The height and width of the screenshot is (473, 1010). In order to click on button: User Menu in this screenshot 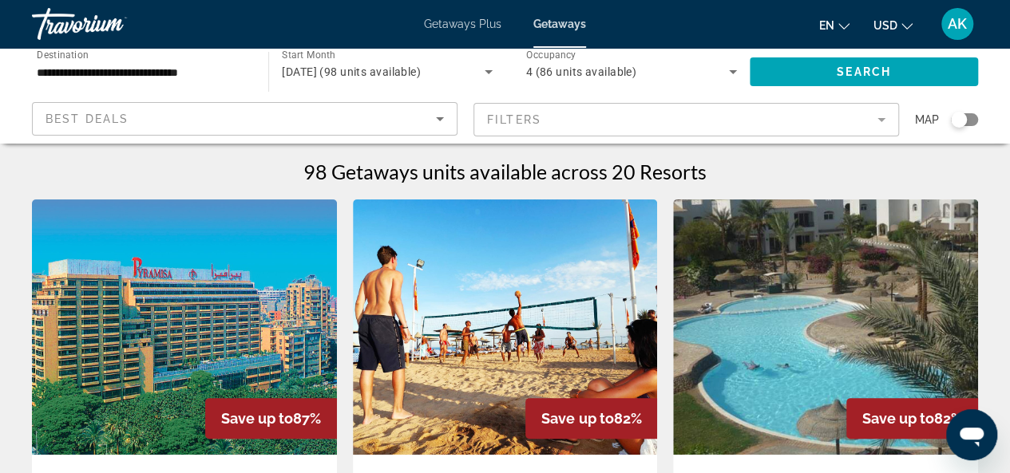, I will do `click(957, 24)`.